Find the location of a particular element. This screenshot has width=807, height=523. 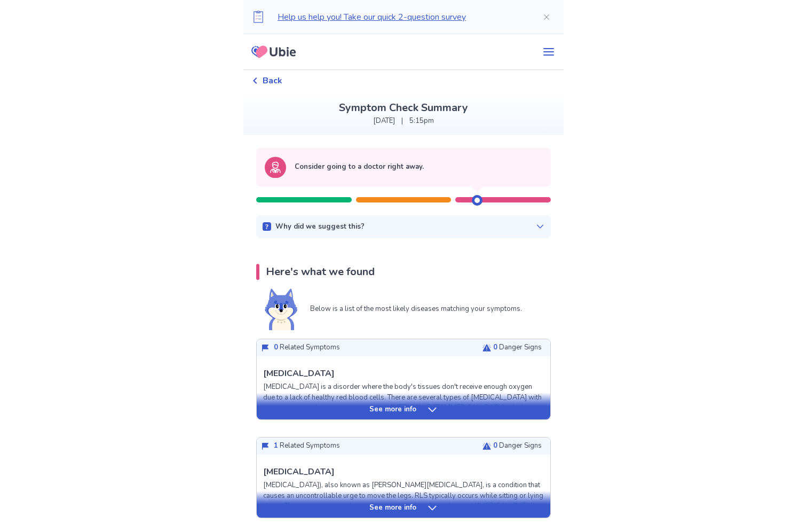

p: Symptom Check Summary is located at coordinates (404, 108).